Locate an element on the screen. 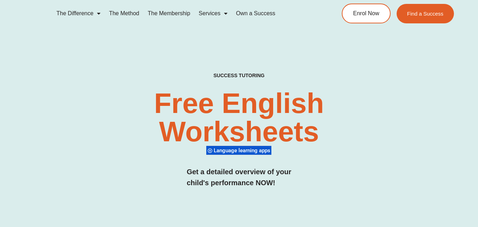  a: Services is located at coordinates (213, 13).